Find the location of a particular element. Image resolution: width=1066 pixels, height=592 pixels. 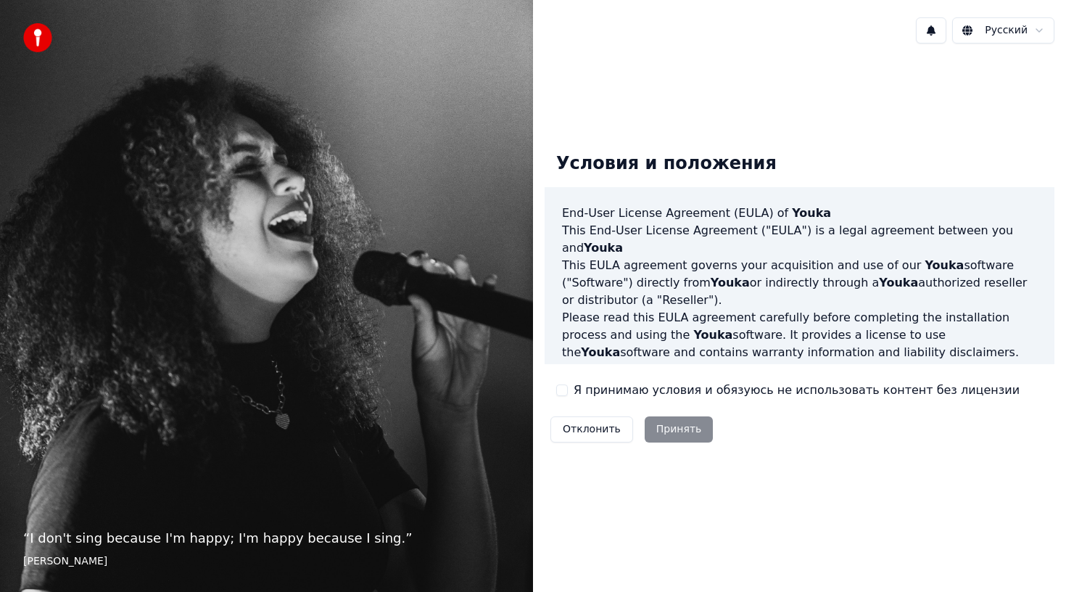

button: Отклонить is located at coordinates (592, 429).